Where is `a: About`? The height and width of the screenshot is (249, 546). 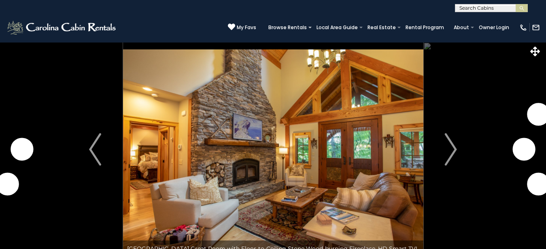 a: About is located at coordinates (461, 28).